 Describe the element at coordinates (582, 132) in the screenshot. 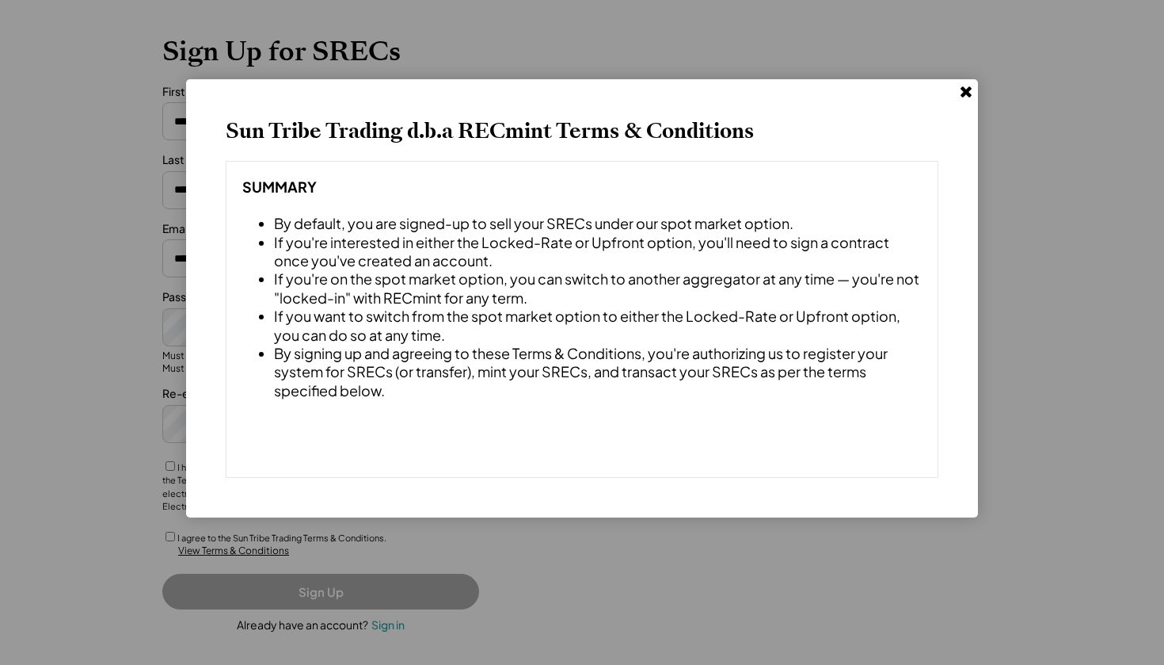

I see `h4: Sun Tribe Trading d.b.a RECmint Terms & Conditions` at that location.